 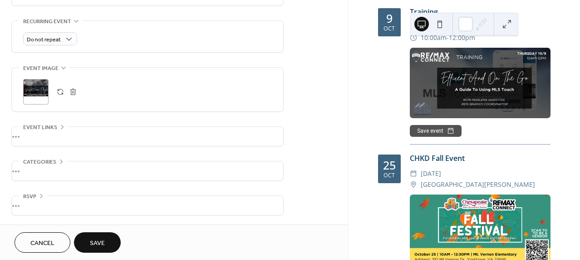 I want to click on span: Event links, so click(x=40, y=127).